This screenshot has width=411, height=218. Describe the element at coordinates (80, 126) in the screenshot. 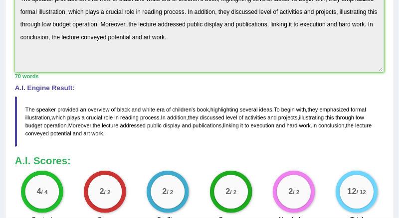

I see `span: Moreover` at that location.